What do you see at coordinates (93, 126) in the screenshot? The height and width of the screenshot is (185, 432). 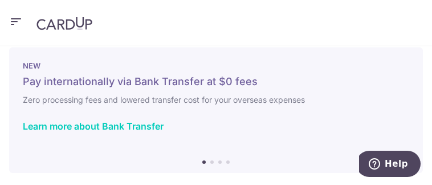 I see `a: Learn more about Bank Transfer` at bounding box center [93, 126].